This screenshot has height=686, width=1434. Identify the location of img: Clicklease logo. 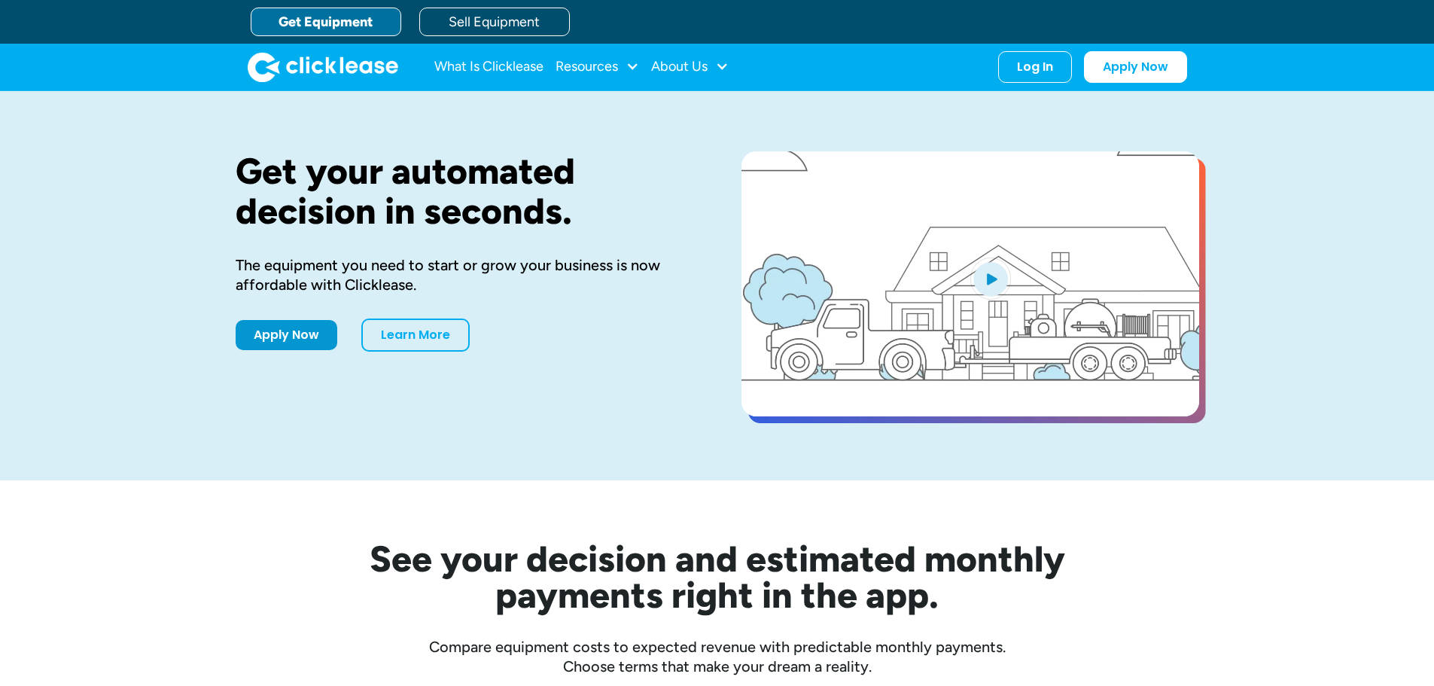
(323, 67).